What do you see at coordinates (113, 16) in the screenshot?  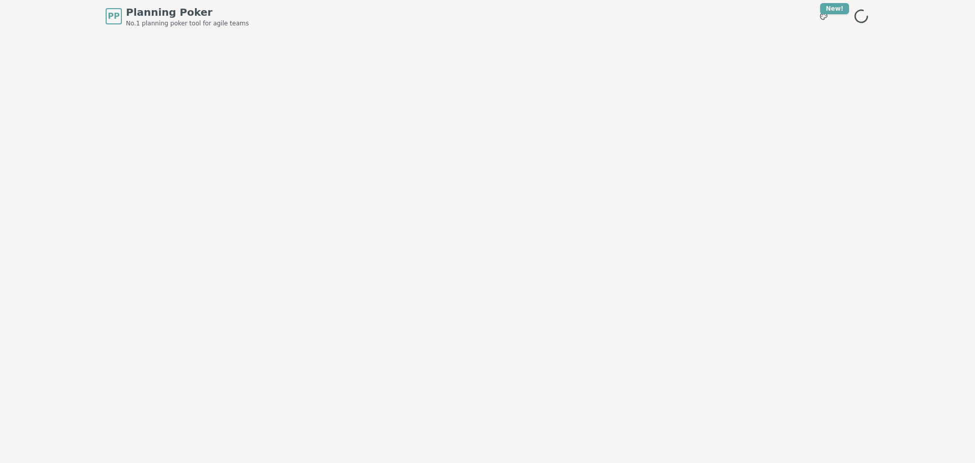 I see `span: PP` at bounding box center [113, 16].